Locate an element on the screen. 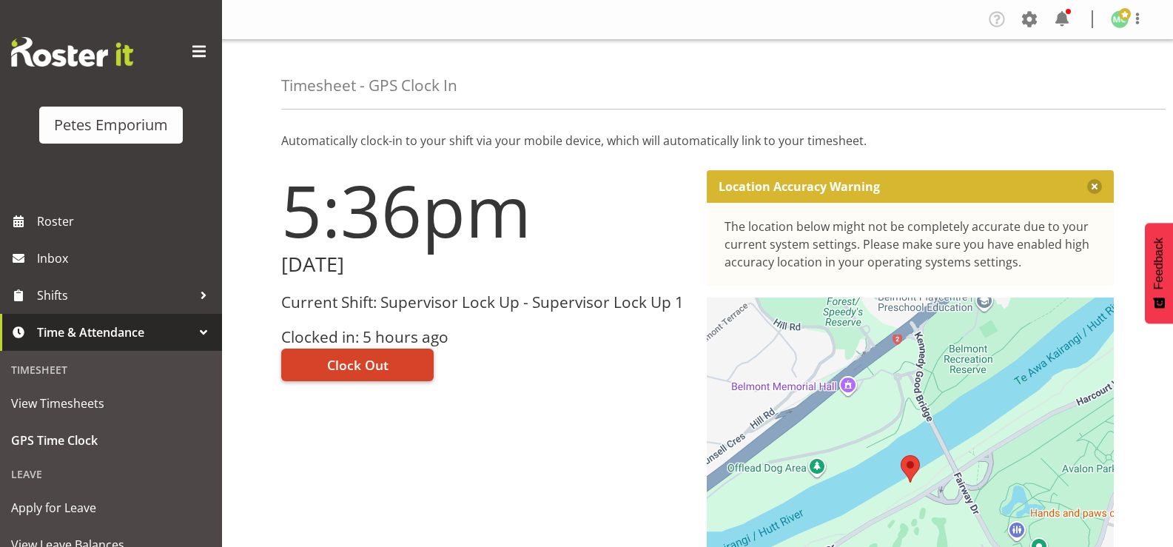 Image resolution: width=1173 pixels, height=547 pixels. p: Location Accuracy Warning is located at coordinates (799, 186).